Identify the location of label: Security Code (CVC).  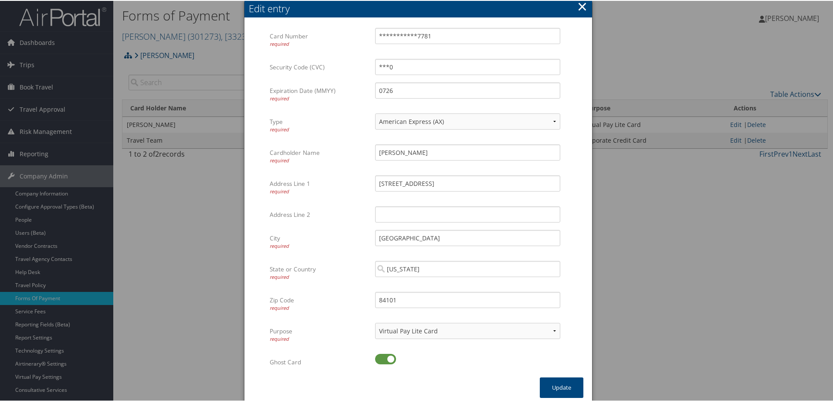
(319, 66).